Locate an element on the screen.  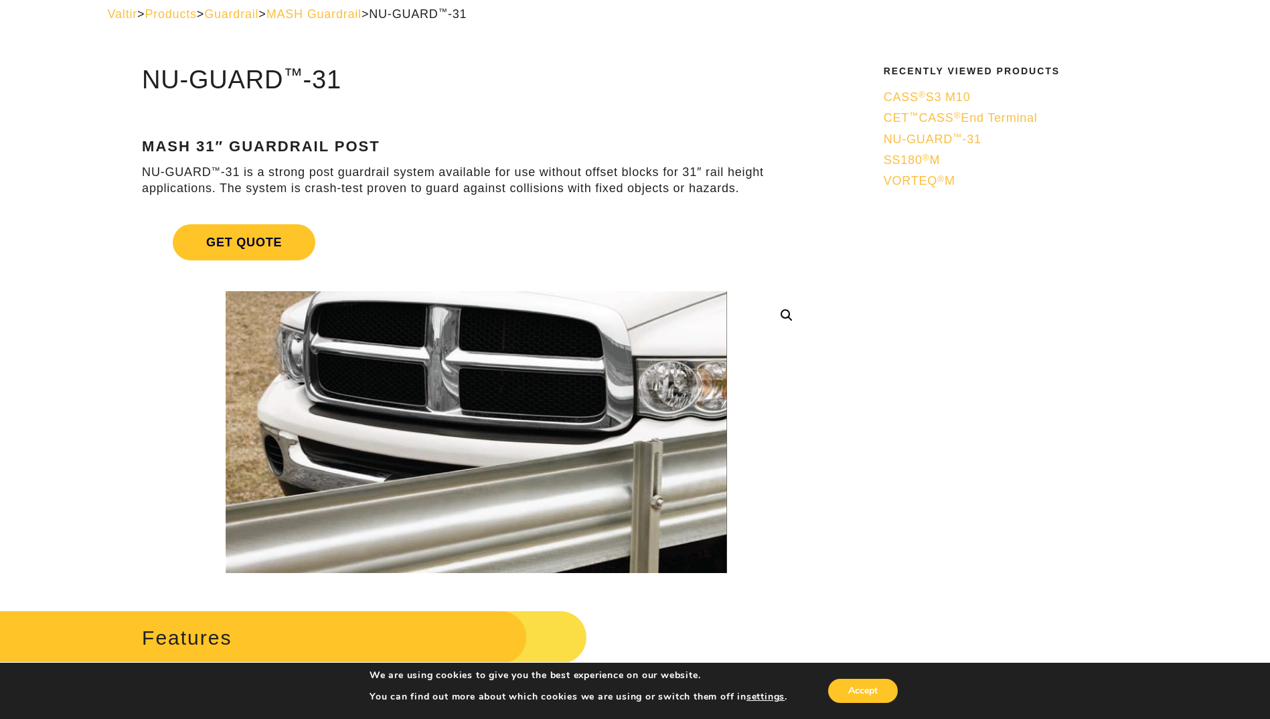
a: NU-GUARD™-31 is located at coordinates (1019, 139).